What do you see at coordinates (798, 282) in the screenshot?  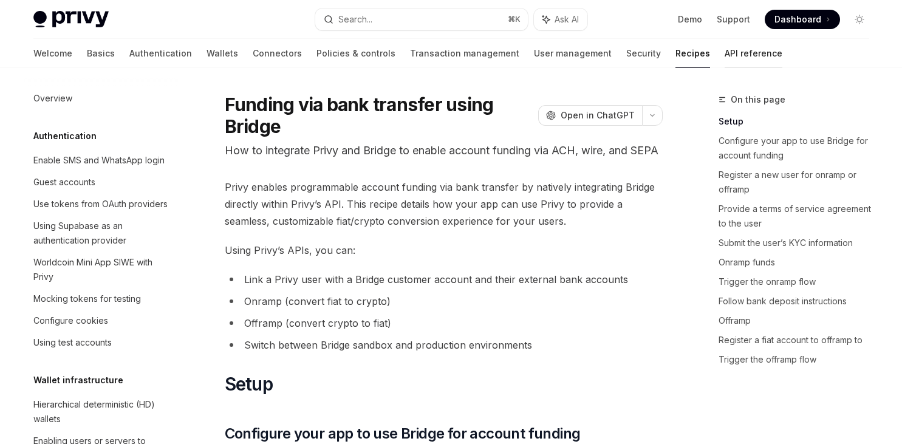 I see `a: Trigger the onramp flow` at bounding box center [798, 282].